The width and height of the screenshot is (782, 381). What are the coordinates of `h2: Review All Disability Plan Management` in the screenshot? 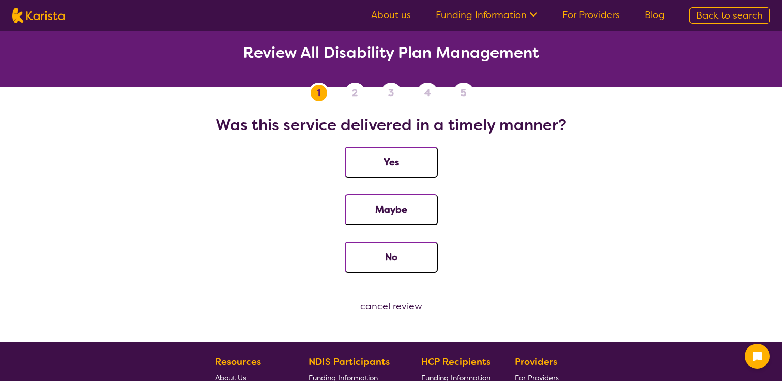 It's located at (391, 53).